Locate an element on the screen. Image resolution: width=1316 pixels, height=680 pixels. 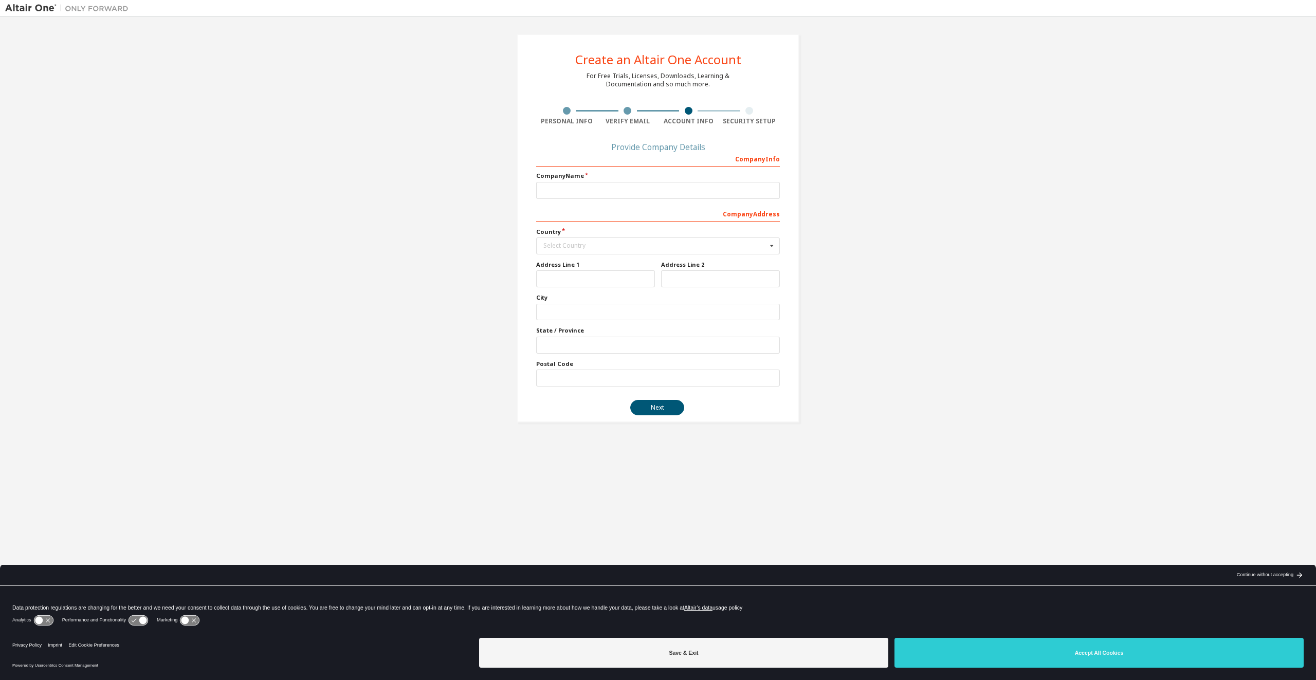
div: Create an Altair One Account is located at coordinates (658, 60).